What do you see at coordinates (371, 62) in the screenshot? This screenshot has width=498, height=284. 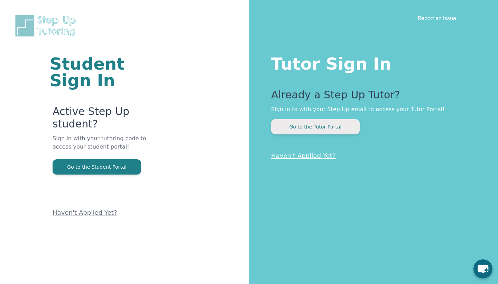 I see `h1: Tutor Sign In` at bounding box center [371, 62].